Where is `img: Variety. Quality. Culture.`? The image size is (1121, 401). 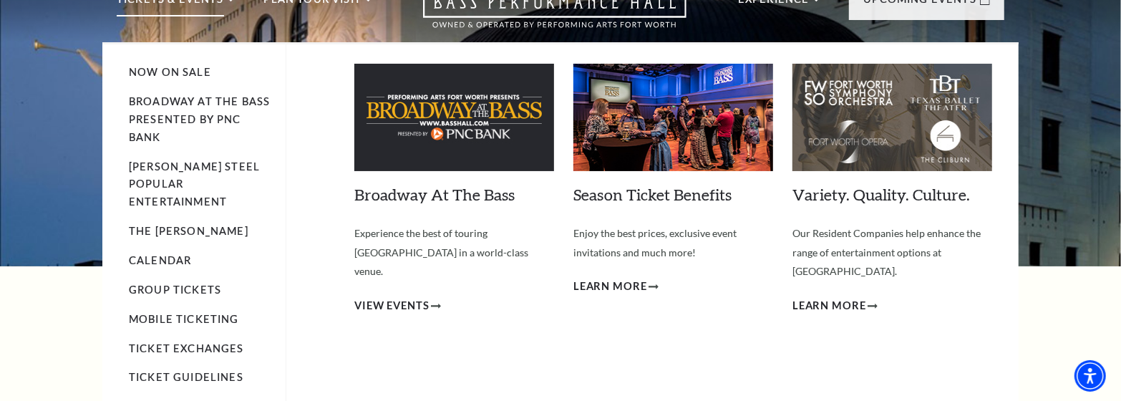 img: Variety. Quality. Culture. is located at coordinates (892, 117).